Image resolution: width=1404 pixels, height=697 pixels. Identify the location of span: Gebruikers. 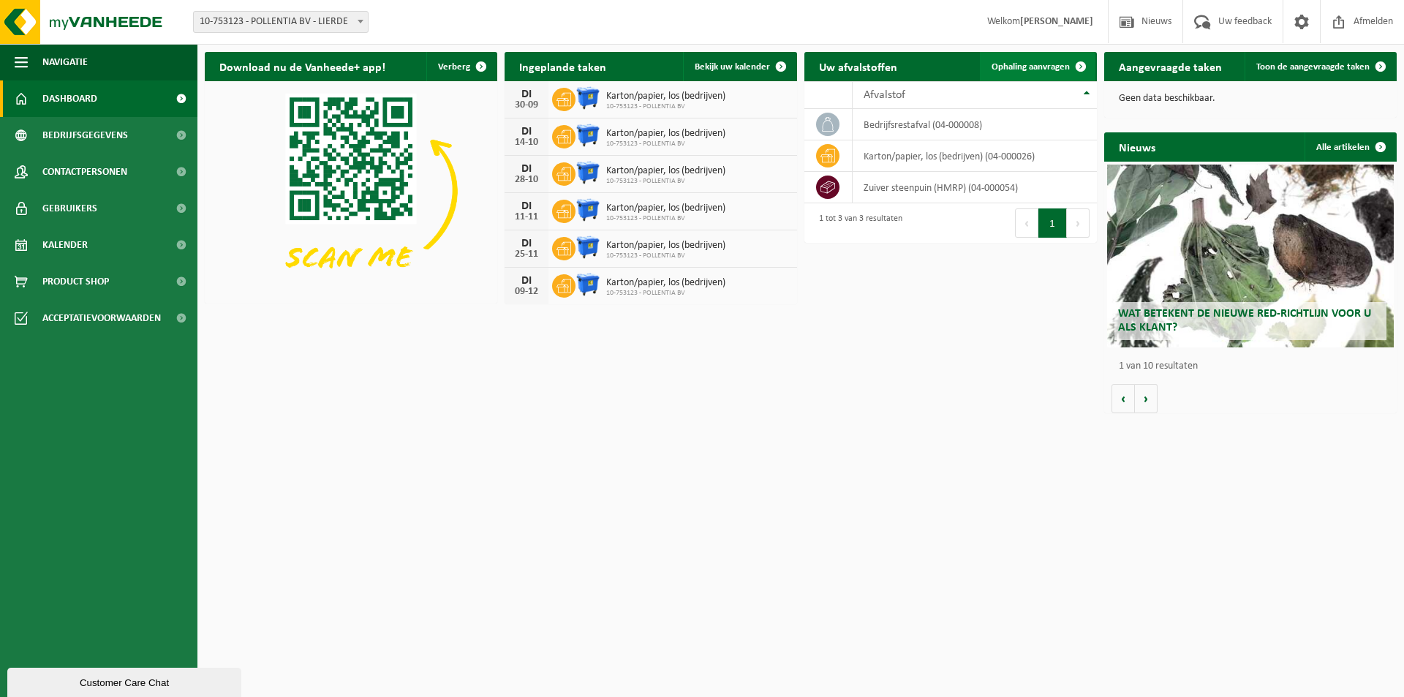
(69, 208).